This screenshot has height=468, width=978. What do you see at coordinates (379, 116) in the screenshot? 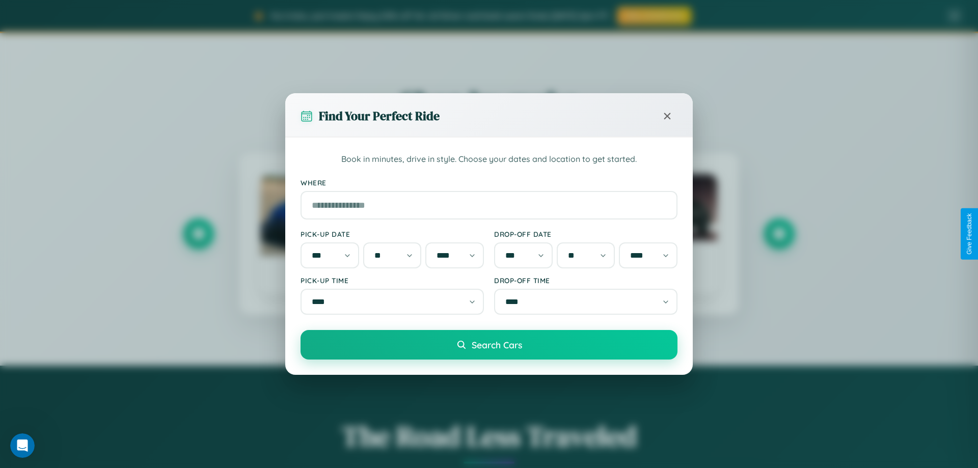
I see `h3: Find Your Perfect Ride` at bounding box center [379, 116].